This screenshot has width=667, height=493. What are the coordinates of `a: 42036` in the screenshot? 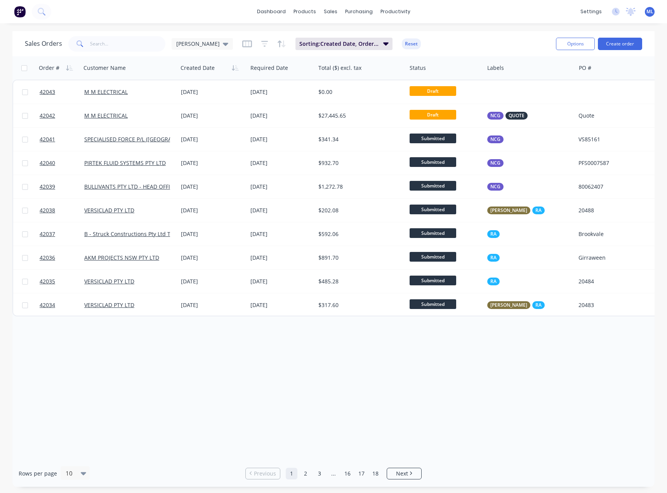 It's located at (62, 258).